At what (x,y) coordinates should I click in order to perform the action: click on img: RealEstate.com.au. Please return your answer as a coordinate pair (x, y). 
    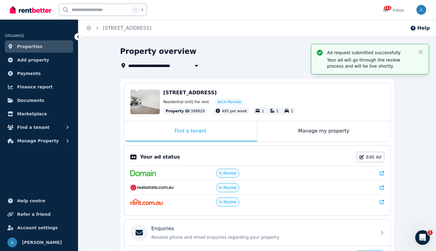
    Looking at the image, I should click on (152, 188).